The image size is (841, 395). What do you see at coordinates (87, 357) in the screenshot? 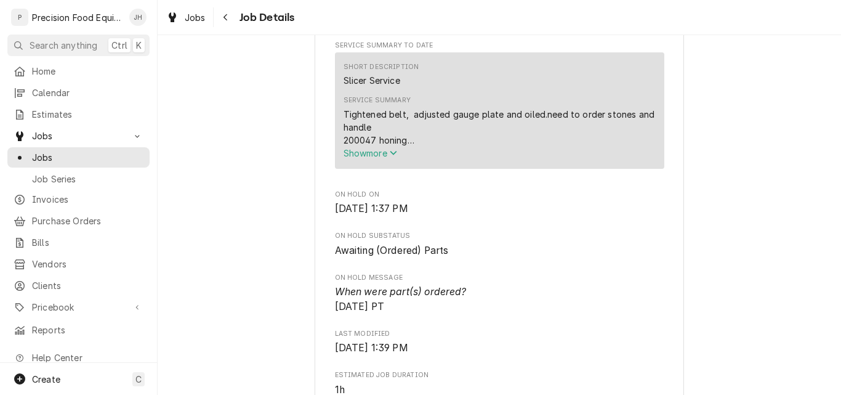
I see `span: Help Center` at bounding box center [87, 357].